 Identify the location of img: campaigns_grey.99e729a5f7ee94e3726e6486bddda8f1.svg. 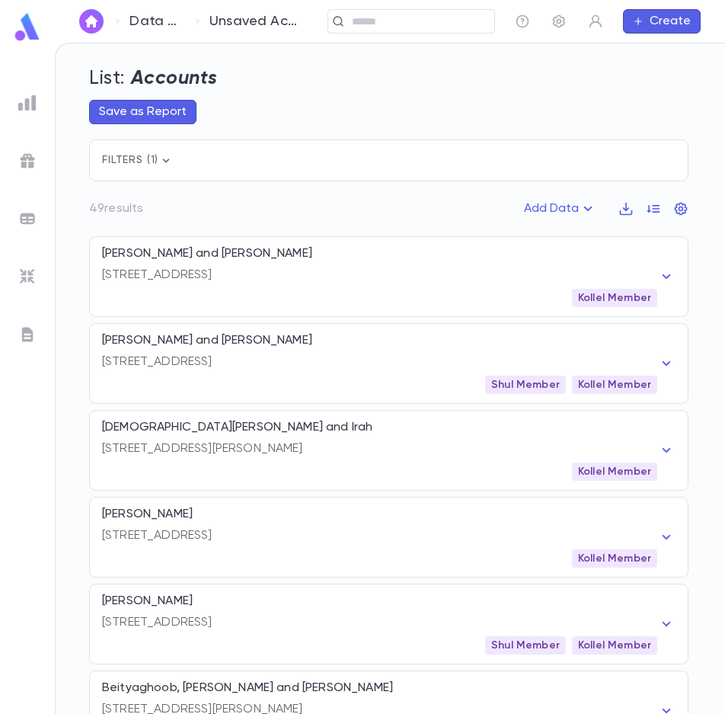
(27, 161).